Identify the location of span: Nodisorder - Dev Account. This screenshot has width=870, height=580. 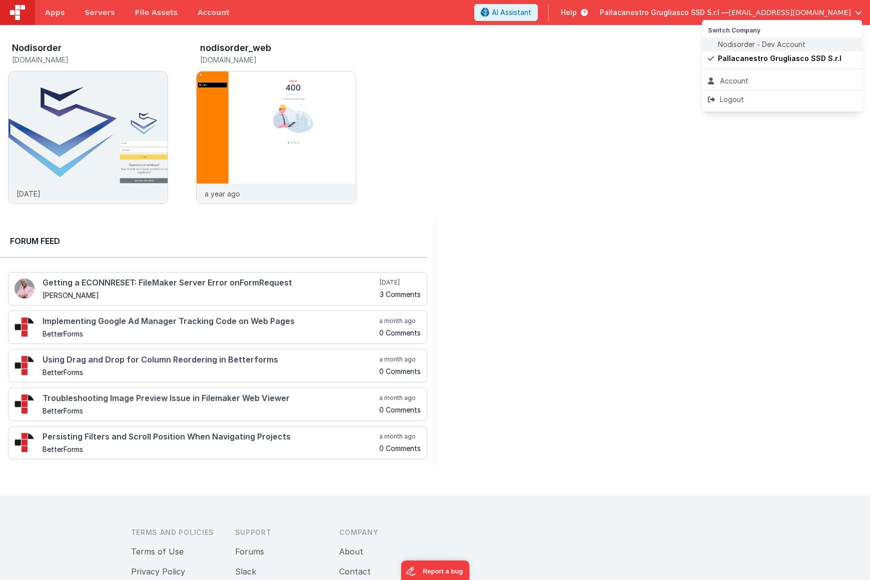
(761, 45).